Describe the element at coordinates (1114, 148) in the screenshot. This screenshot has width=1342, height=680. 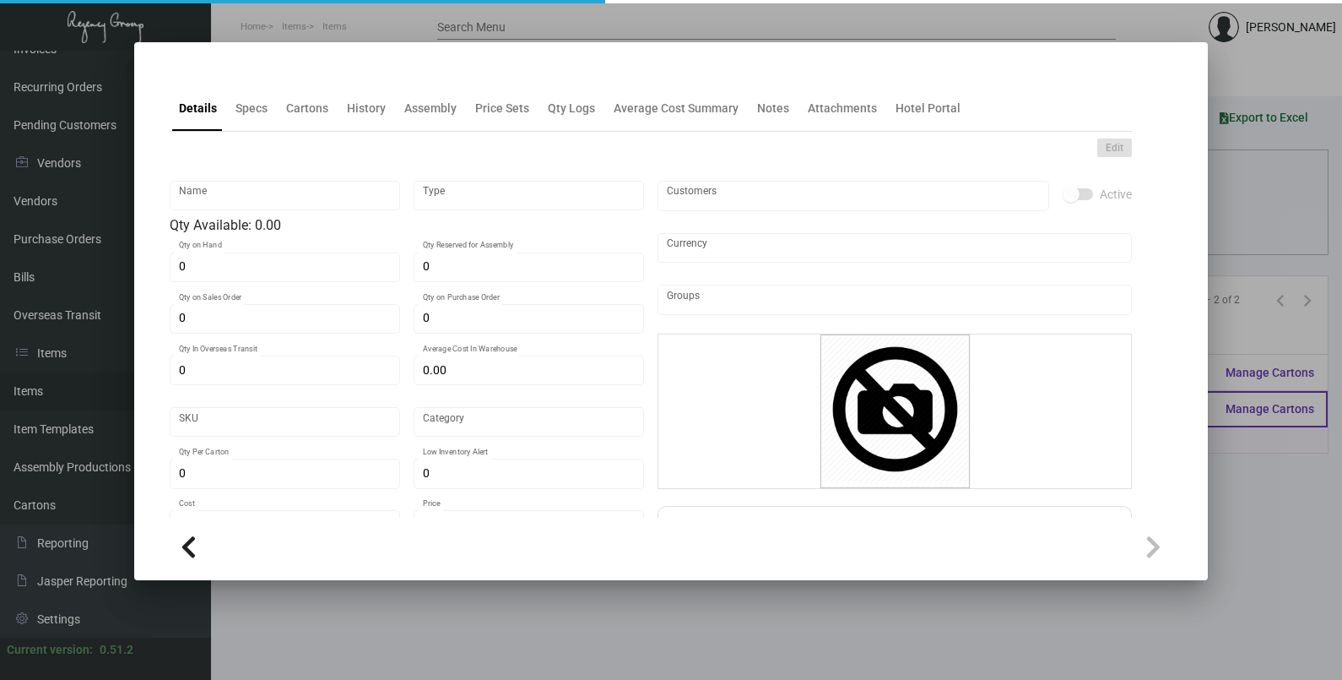
I see `span: Edit` at that location.